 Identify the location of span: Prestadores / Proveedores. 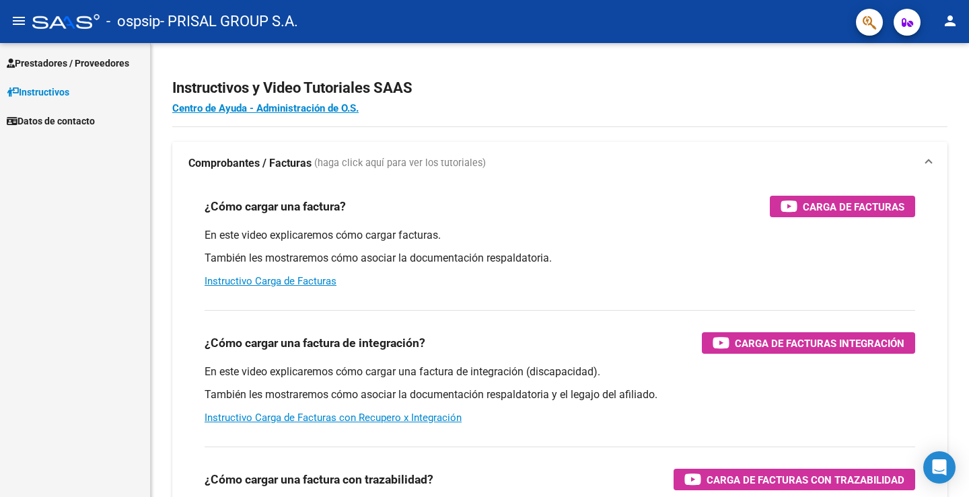
(68, 63).